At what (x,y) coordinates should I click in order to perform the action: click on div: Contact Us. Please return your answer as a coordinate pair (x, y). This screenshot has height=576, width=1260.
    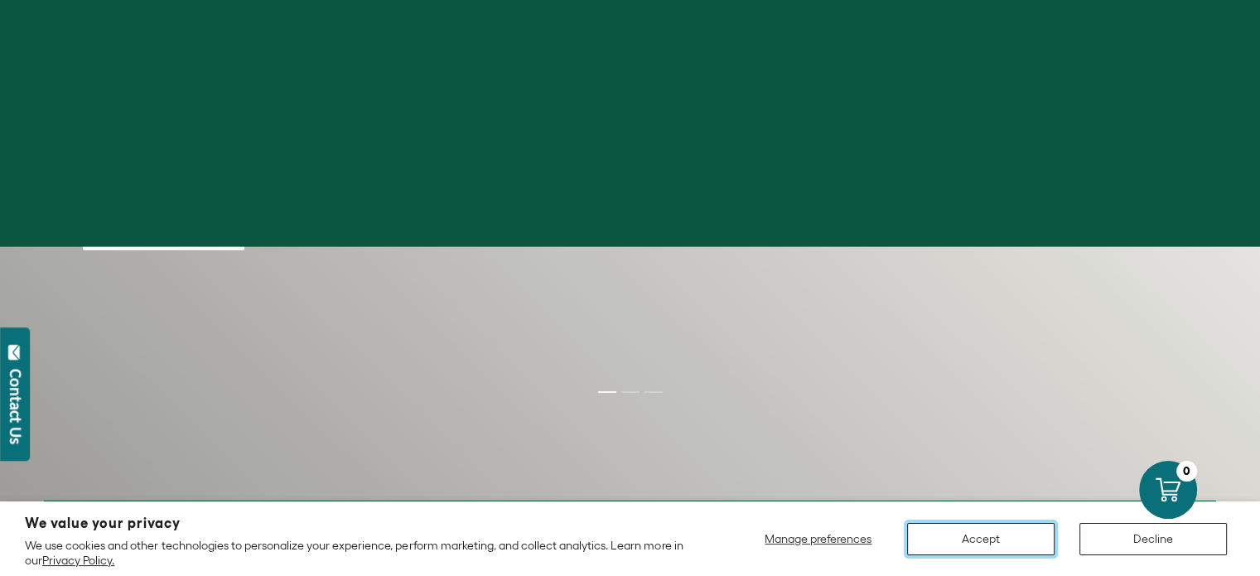
    Looking at the image, I should click on (16, 406).